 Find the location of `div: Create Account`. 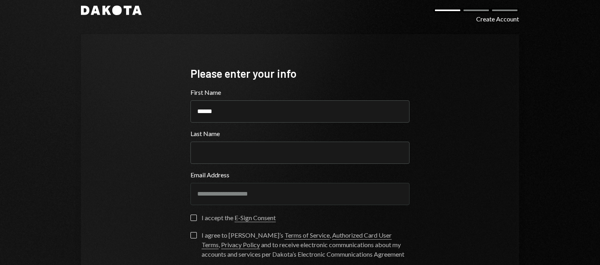

div: Create Account is located at coordinates (498, 19).